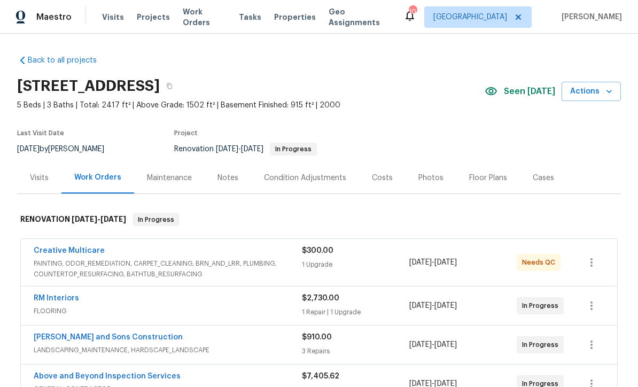 The image size is (638, 387). What do you see at coordinates (68, 60) in the screenshot?
I see `a: Back to all projects` at bounding box center [68, 60].